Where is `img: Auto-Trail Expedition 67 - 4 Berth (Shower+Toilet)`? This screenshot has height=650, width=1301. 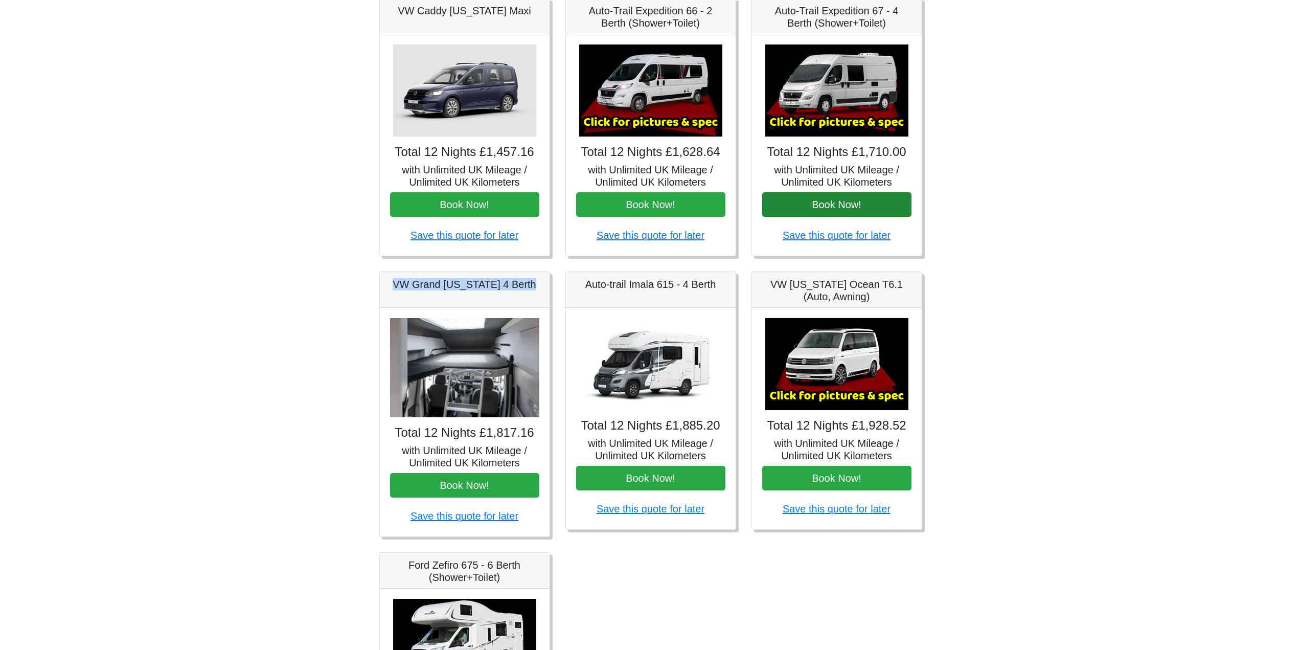 img: Auto-Trail Expedition 67 - 4 Berth (Shower+Toilet) is located at coordinates (837, 90).